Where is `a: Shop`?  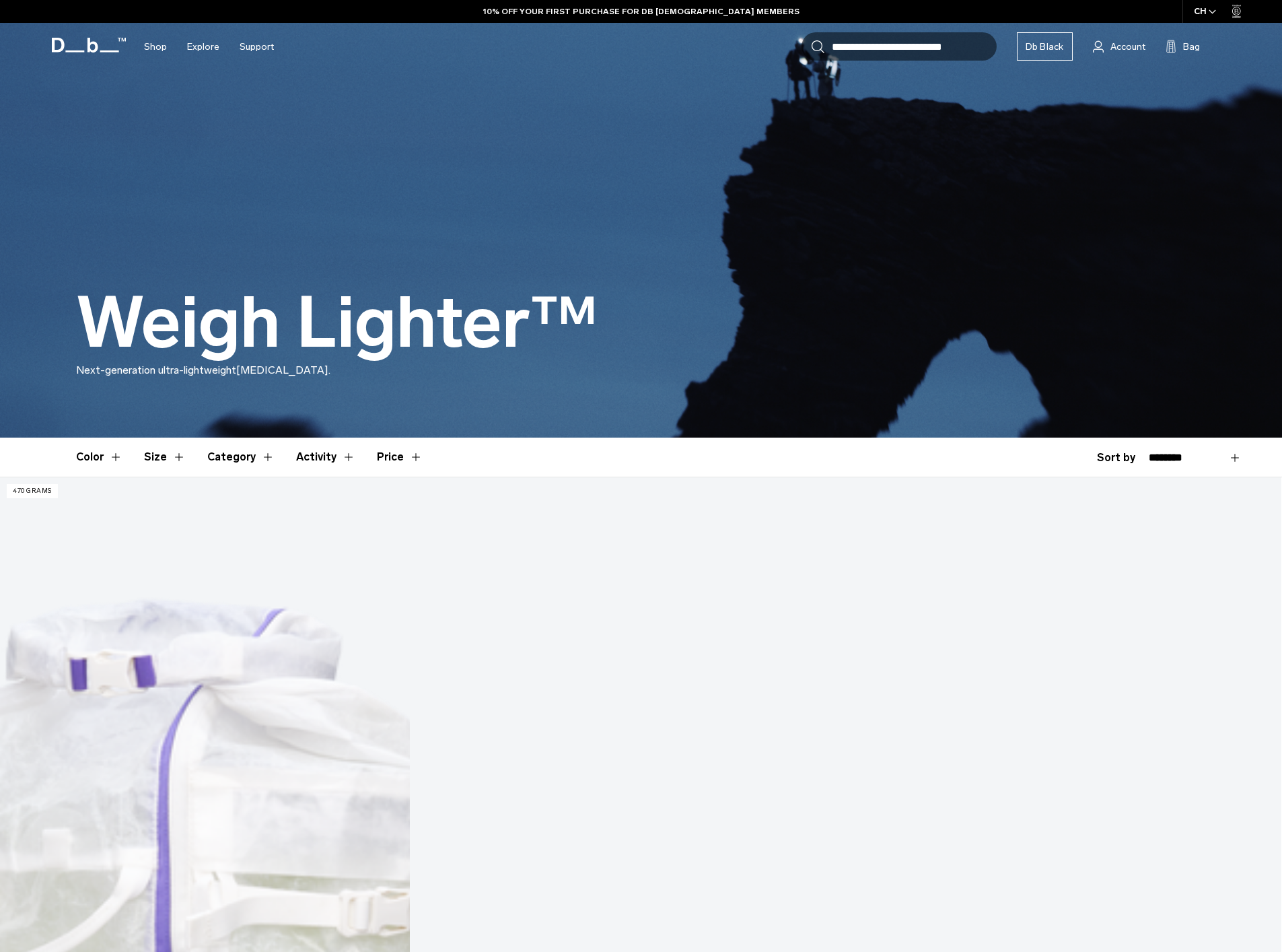 a: Shop is located at coordinates (155, 46).